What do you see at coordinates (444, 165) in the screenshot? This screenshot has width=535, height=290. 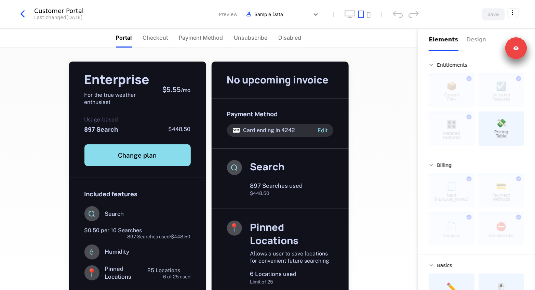 I see `span: Billing` at bounding box center [444, 165].